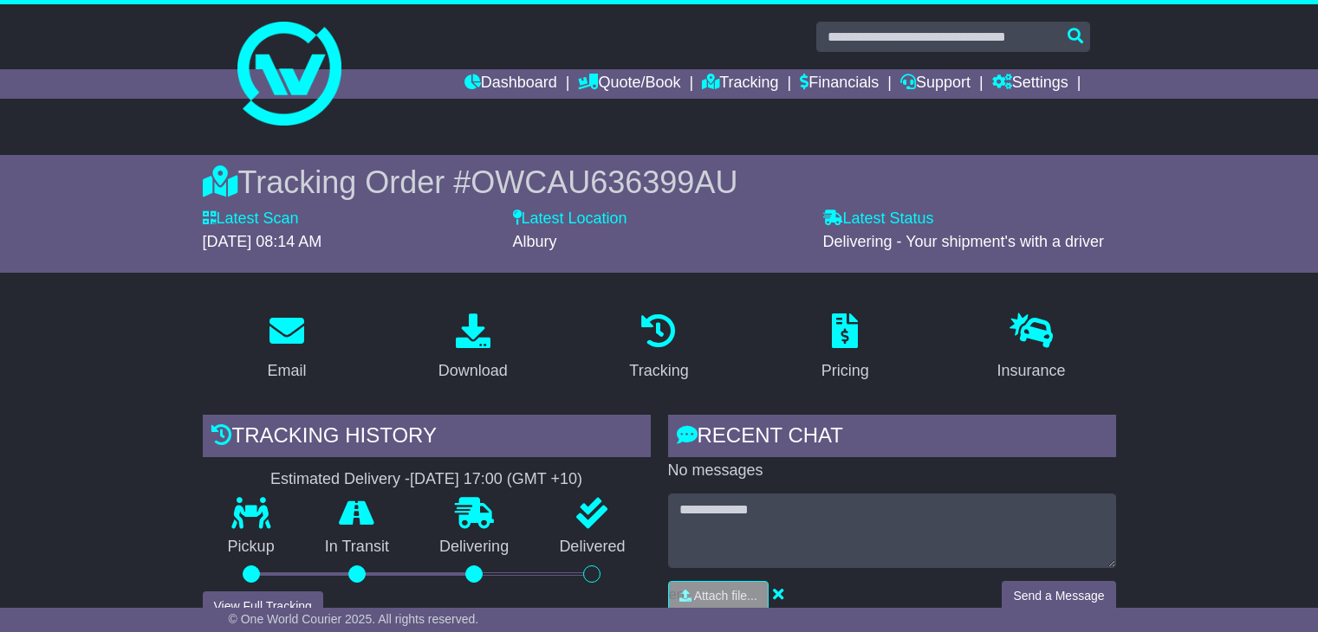  Describe the element at coordinates (839, 84) in the screenshot. I see `a: Financials` at that location.